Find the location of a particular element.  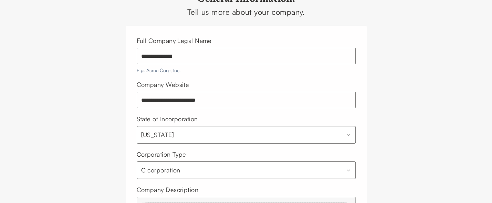

label: Full Company Legal Name is located at coordinates (174, 41).